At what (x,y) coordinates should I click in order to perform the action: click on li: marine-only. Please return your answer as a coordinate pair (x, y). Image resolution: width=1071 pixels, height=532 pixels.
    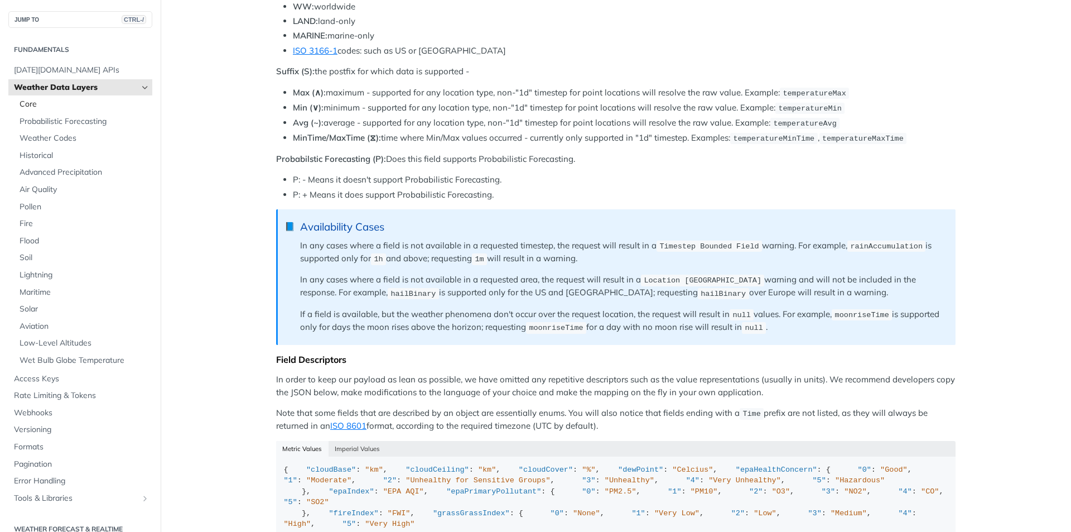
    Looking at the image, I should click on (624, 36).